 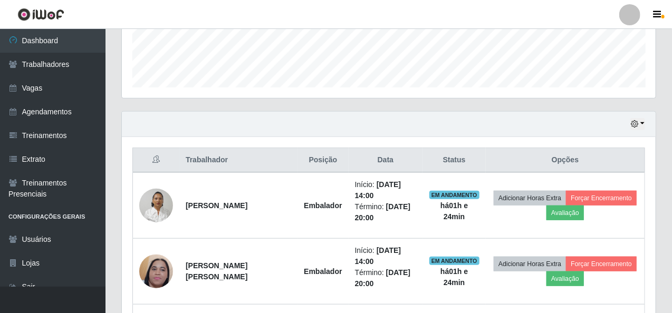 What do you see at coordinates (41, 14) in the screenshot?
I see `img: CoreUI Logo` at bounding box center [41, 14].